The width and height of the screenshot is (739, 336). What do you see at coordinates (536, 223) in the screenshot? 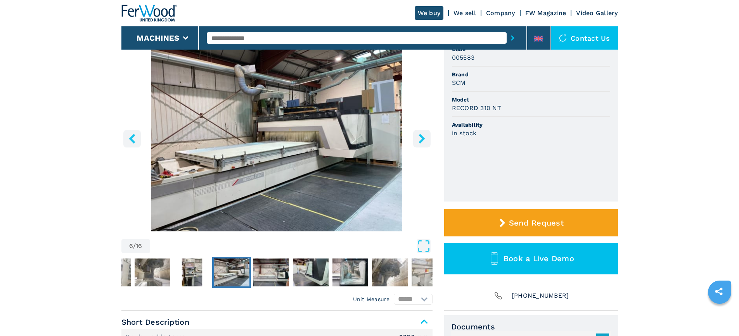
I see `span: Send Request` at bounding box center [536, 223].